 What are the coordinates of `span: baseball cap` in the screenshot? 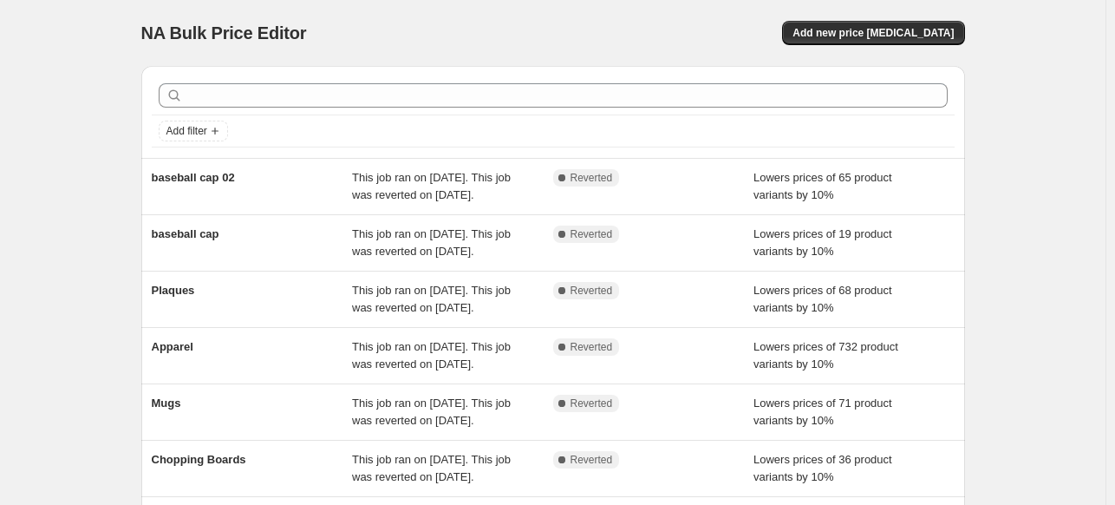 It's located at (186, 233).